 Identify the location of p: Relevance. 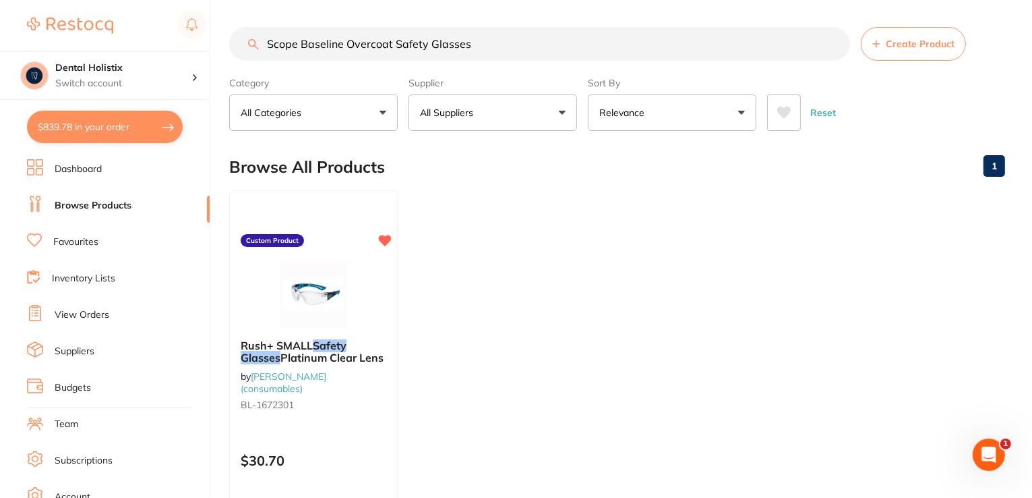
(624, 113).